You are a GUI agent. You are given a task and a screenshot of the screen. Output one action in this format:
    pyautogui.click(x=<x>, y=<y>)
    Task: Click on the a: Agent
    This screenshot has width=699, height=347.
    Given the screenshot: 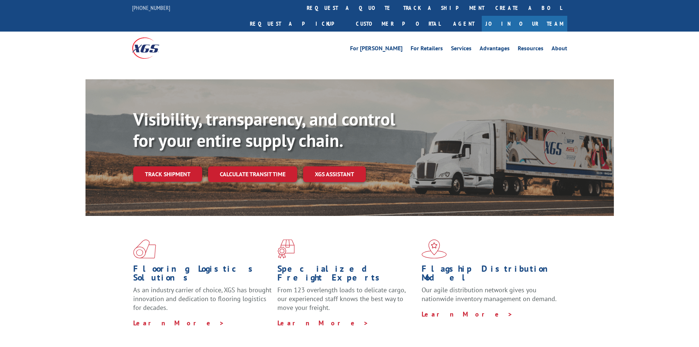 What is the action you would take?
    pyautogui.click(x=464, y=23)
    